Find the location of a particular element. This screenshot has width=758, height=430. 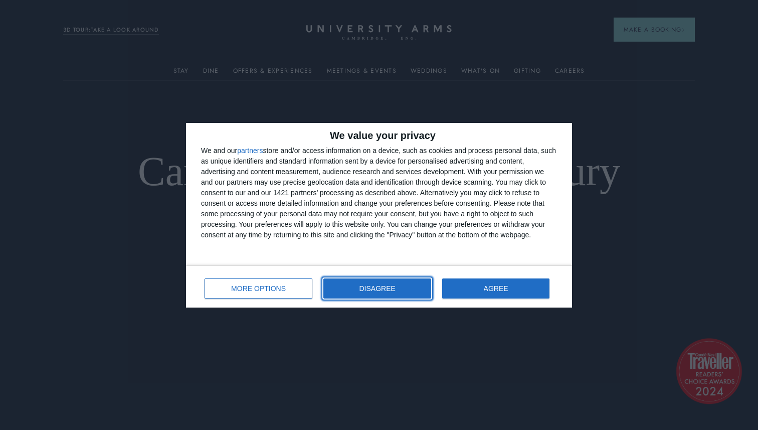

div: We and our store and/or access information on a device, such as cookies and process personal data... is located at coordinates (379, 193).